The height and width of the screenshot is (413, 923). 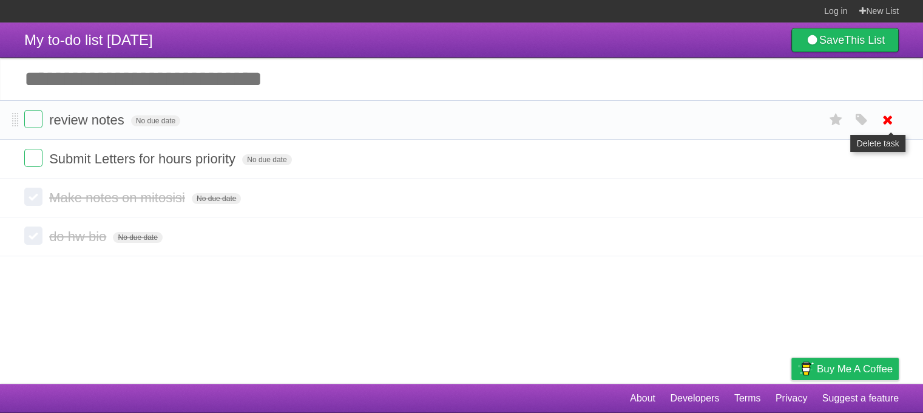 What do you see at coordinates (845, 368) in the screenshot?
I see `a: Buy me a coffee` at bounding box center [845, 368].